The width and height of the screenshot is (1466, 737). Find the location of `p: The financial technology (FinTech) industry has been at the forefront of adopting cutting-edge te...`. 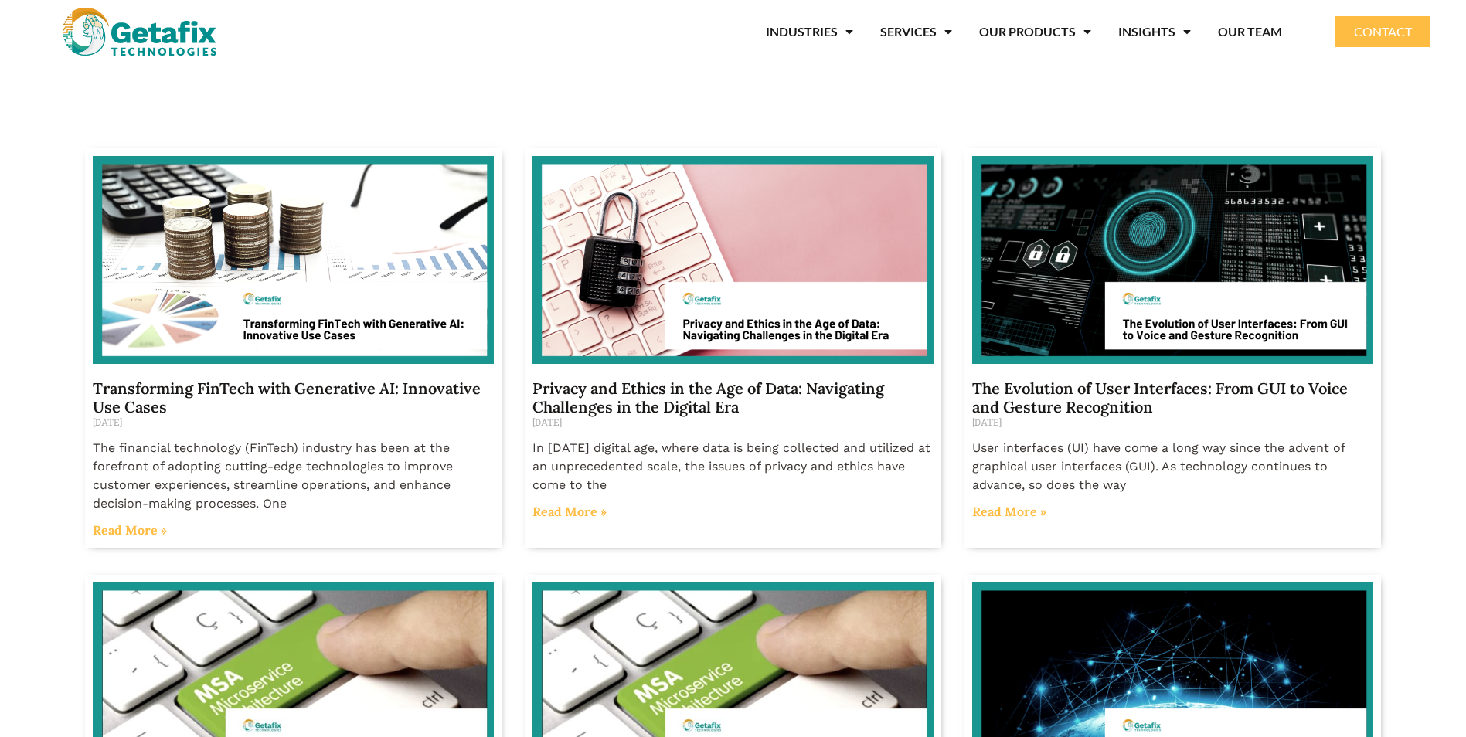

p: The financial technology (FinTech) industry has been at the forefront of adopting cutting-edge te... is located at coordinates (293, 476).